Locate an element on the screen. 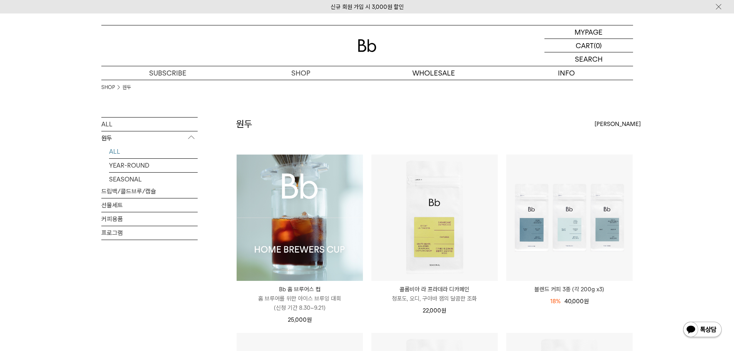 Image resolution: width=734 pixels, height=351 pixels. img: 콜롬비아 라 프라데라 디카페인 is located at coordinates (435, 218).